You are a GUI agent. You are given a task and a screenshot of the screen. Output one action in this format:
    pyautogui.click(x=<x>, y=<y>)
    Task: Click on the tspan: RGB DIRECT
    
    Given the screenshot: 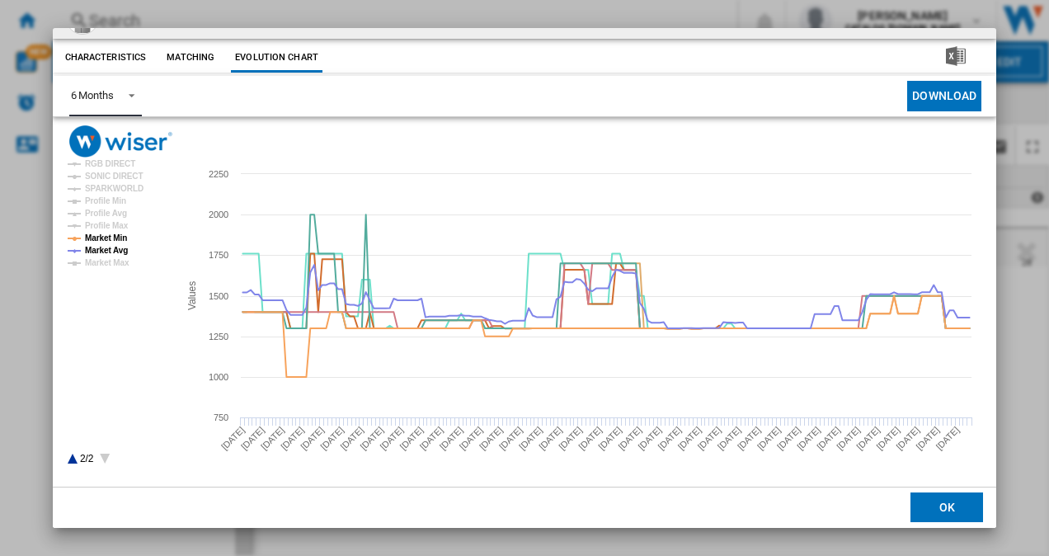 What is the action you would take?
    pyautogui.click(x=110, y=163)
    